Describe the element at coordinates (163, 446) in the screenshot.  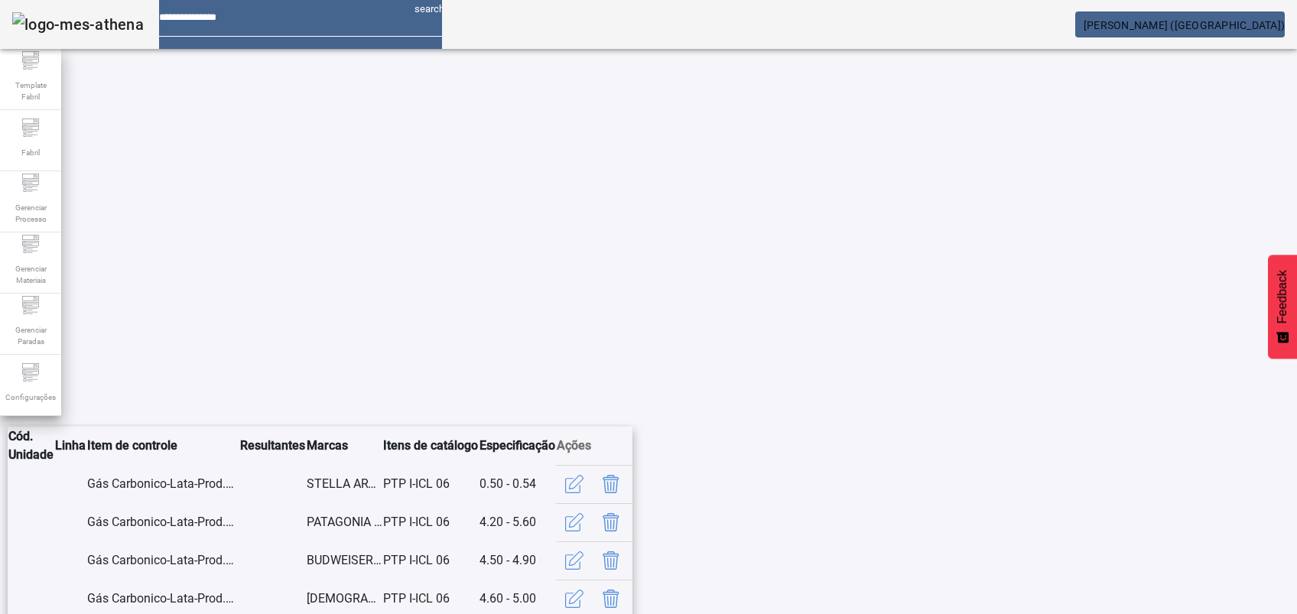
I see `th: Item de controle` at that location.